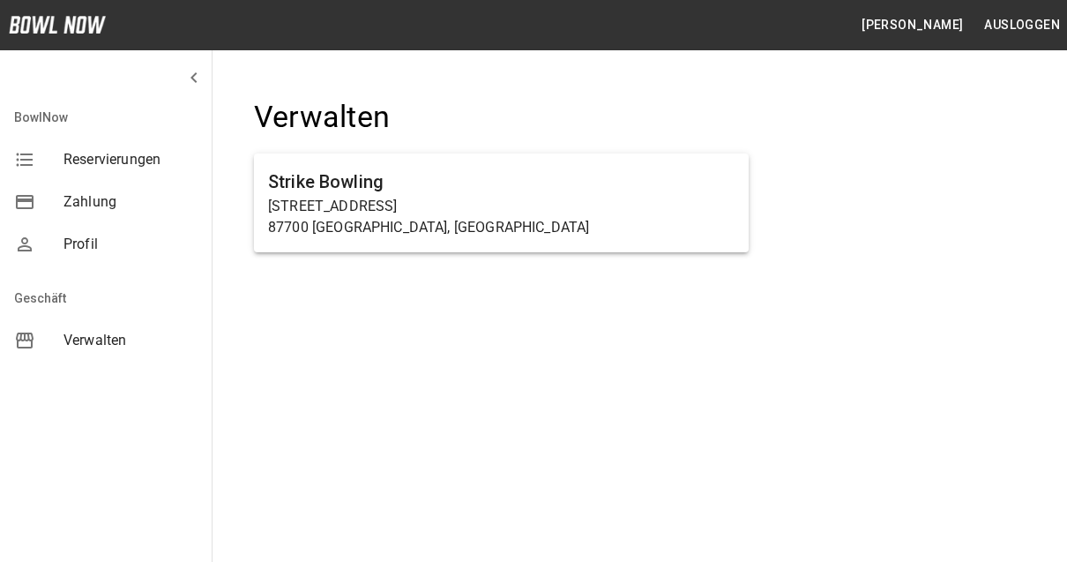  What do you see at coordinates (130, 340) in the screenshot?
I see `span: Verwalten` at bounding box center [130, 340].